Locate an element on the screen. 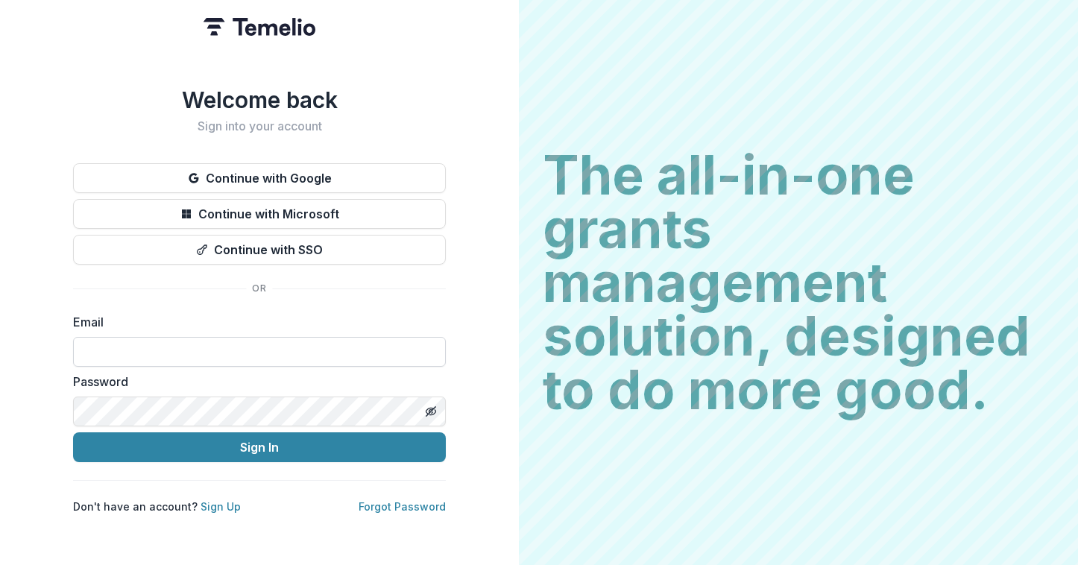  button: Sign In is located at coordinates (259, 447).